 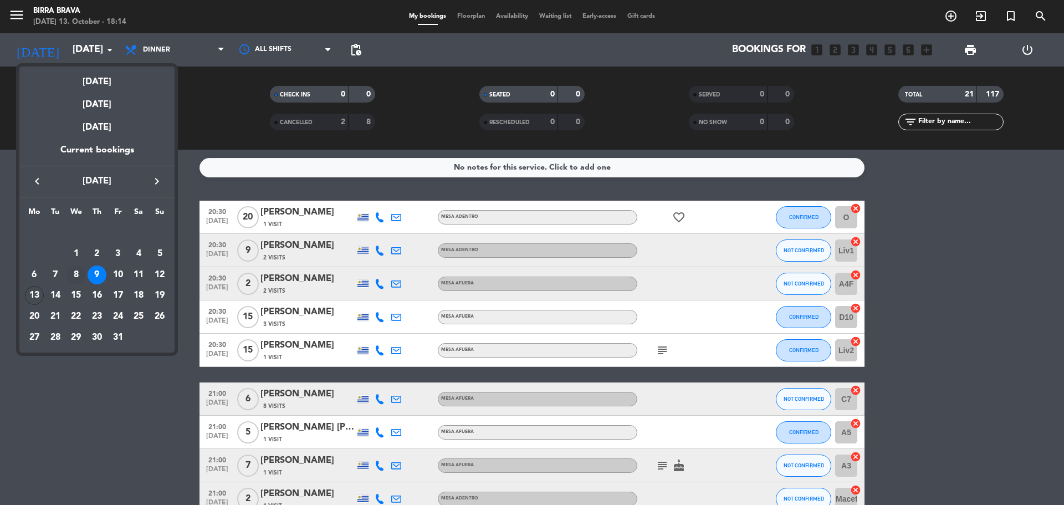 What do you see at coordinates (97, 233) in the screenshot?
I see `td: OCT` at bounding box center [97, 233].